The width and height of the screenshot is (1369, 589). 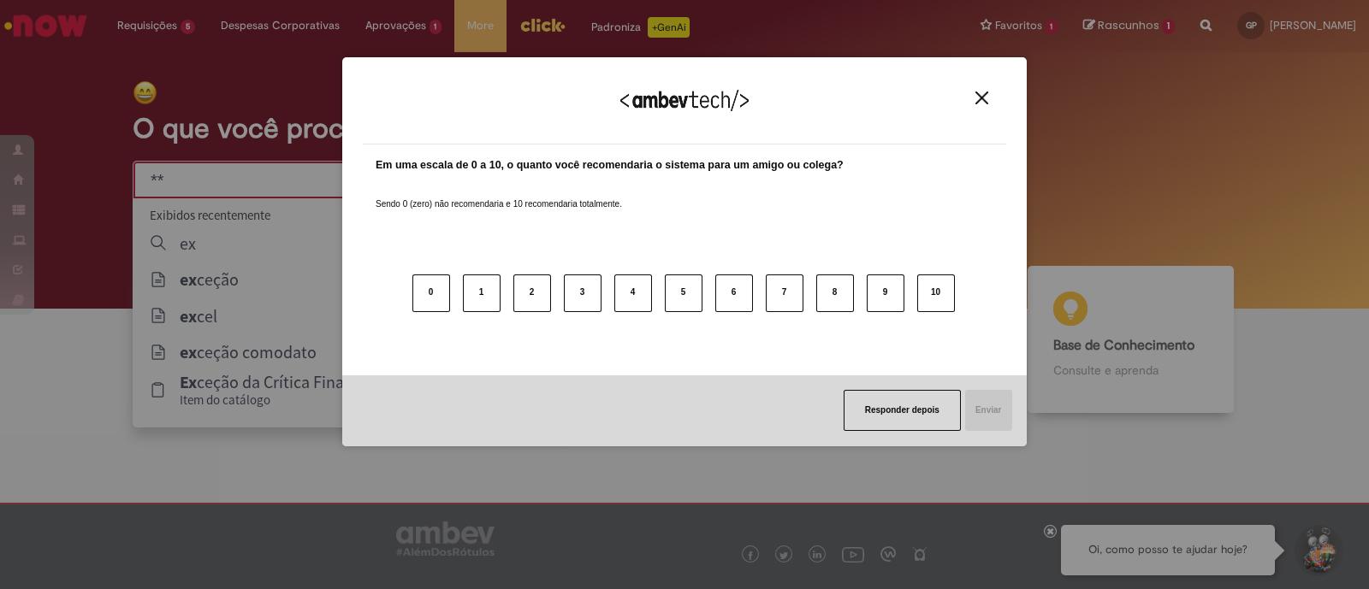 What do you see at coordinates (835, 293) in the screenshot?
I see `button: 8` at bounding box center [835, 293].